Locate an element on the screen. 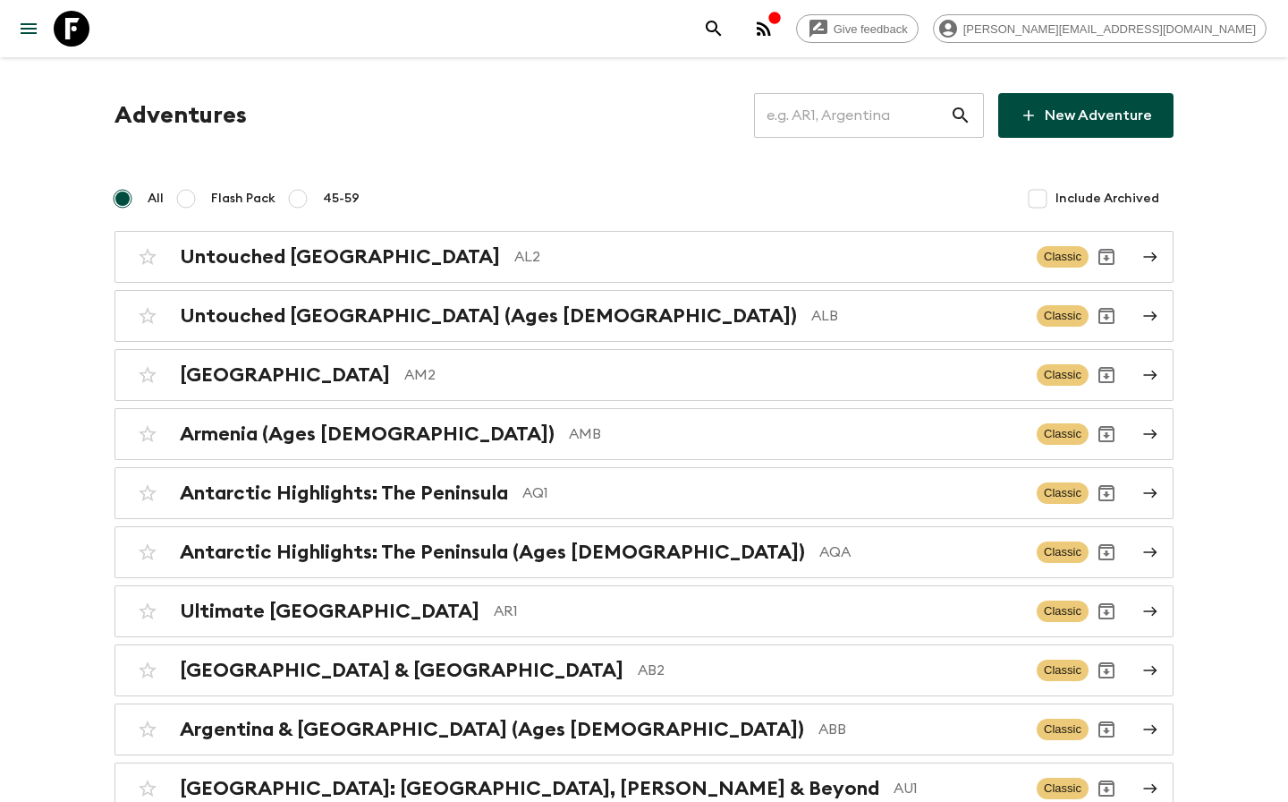 The image size is (1288, 802). span: Give feedback is located at coordinates (870, 29).